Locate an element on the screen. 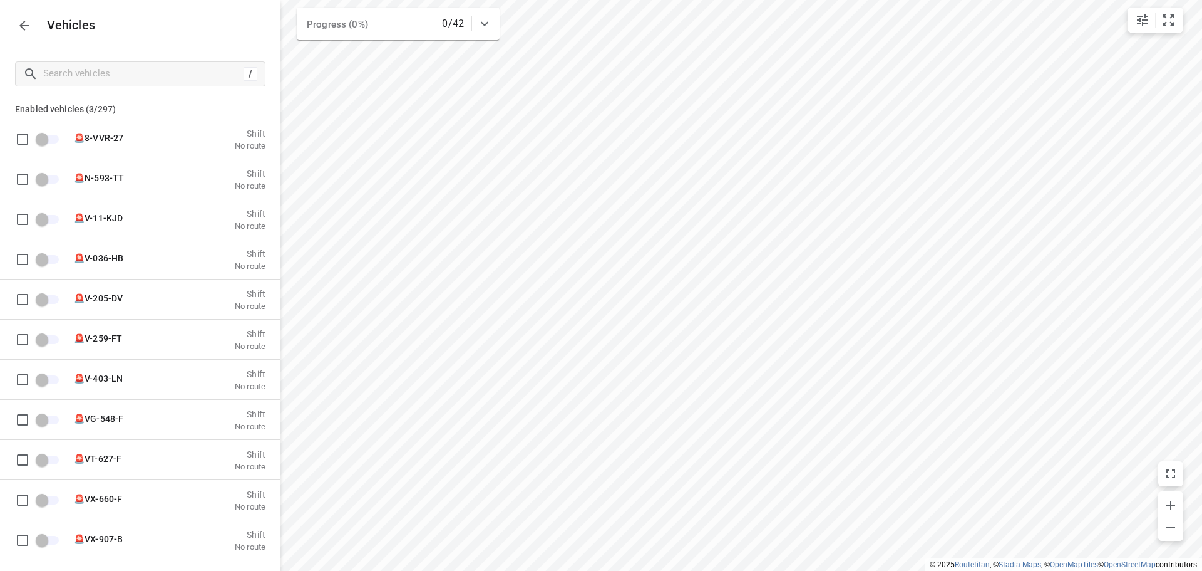 The image size is (1202, 571). span: Progress (0%) is located at coordinates (338, 24).